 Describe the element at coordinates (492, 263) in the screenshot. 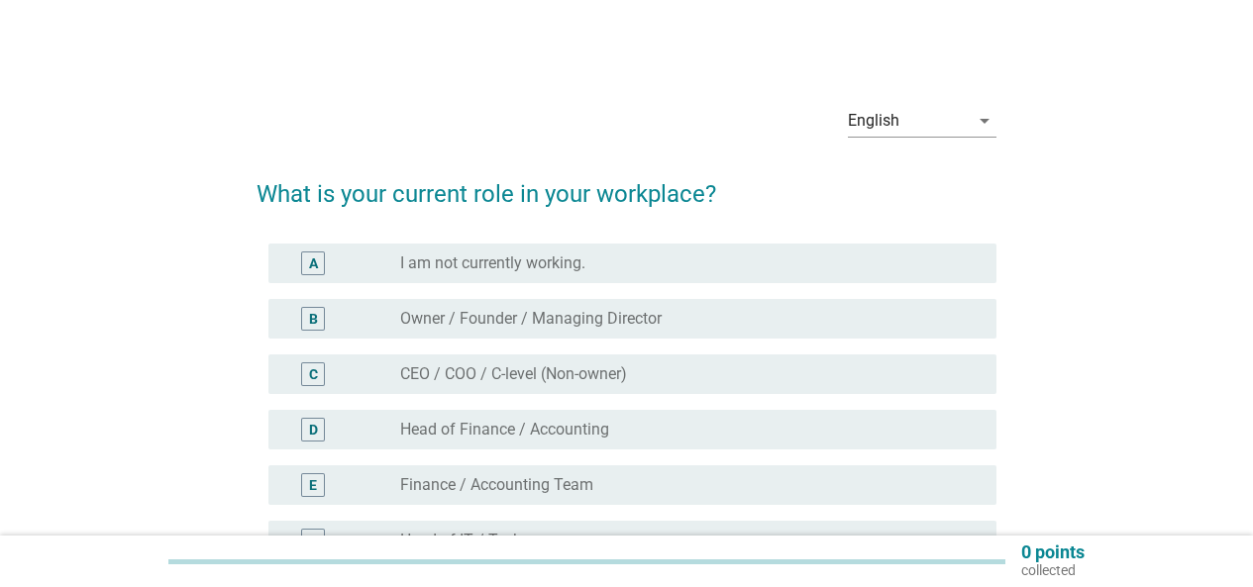

I see `label: I am not currently working.` at that location.